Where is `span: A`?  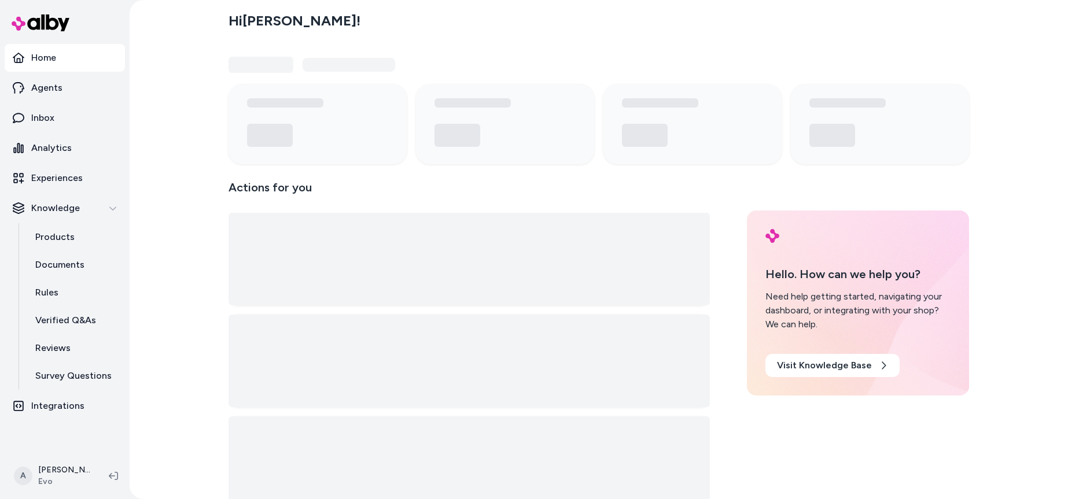
span: A is located at coordinates (23, 476).